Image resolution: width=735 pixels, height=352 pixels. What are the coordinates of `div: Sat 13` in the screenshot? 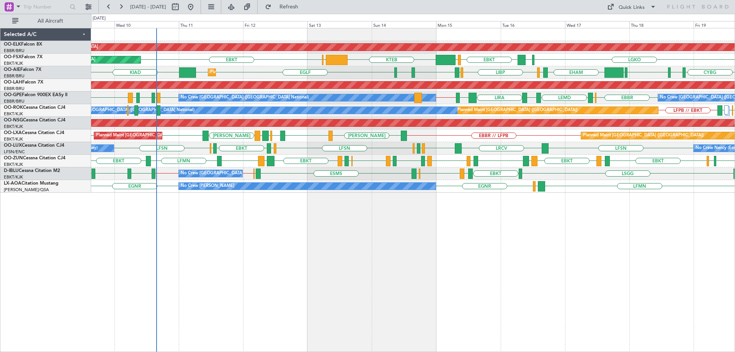 It's located at (340, 24).